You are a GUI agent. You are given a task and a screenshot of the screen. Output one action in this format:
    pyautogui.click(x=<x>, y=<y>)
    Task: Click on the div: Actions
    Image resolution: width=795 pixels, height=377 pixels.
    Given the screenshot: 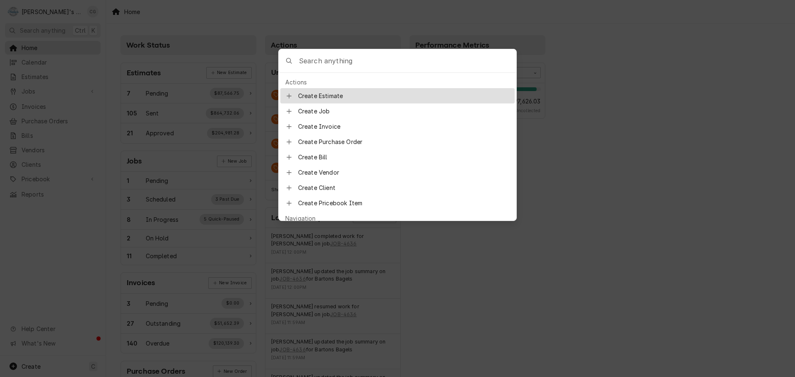 What is the action you would take?
    pyautogui.click(x=397, y=82)
    